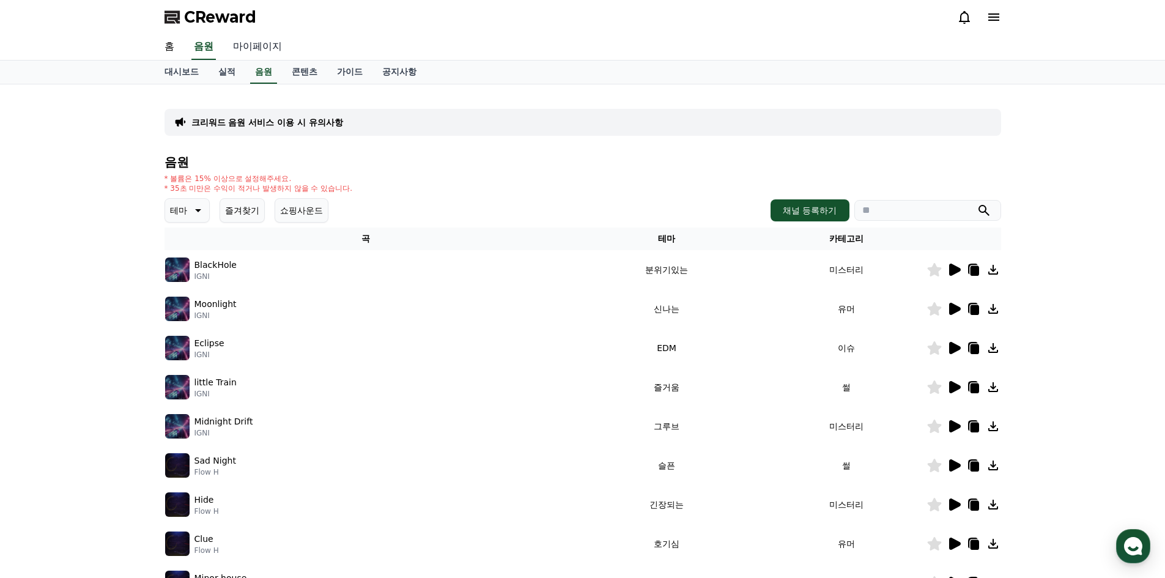 The image size is (1165, 578). I want to click on a: 가이드, so click(350, 72).